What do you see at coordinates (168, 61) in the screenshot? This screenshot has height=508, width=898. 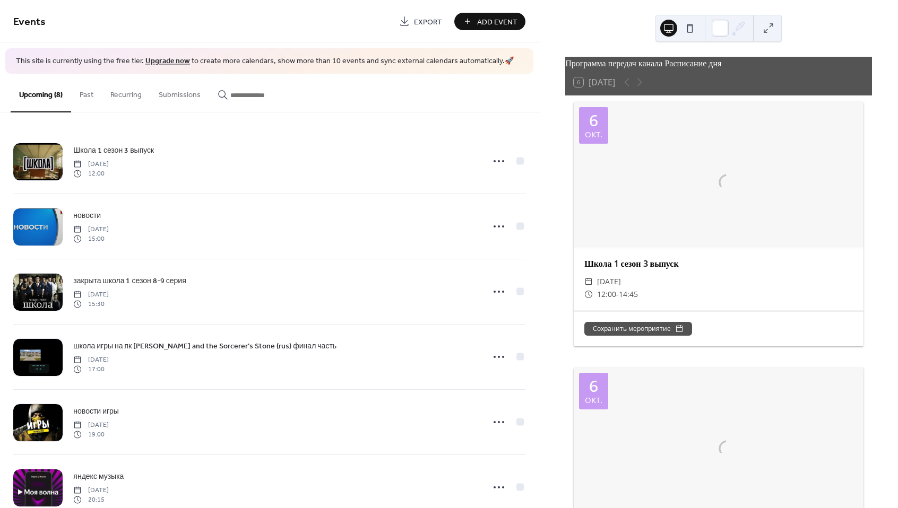 I see `a: Upgrade now` at bounding box center [168, 61].